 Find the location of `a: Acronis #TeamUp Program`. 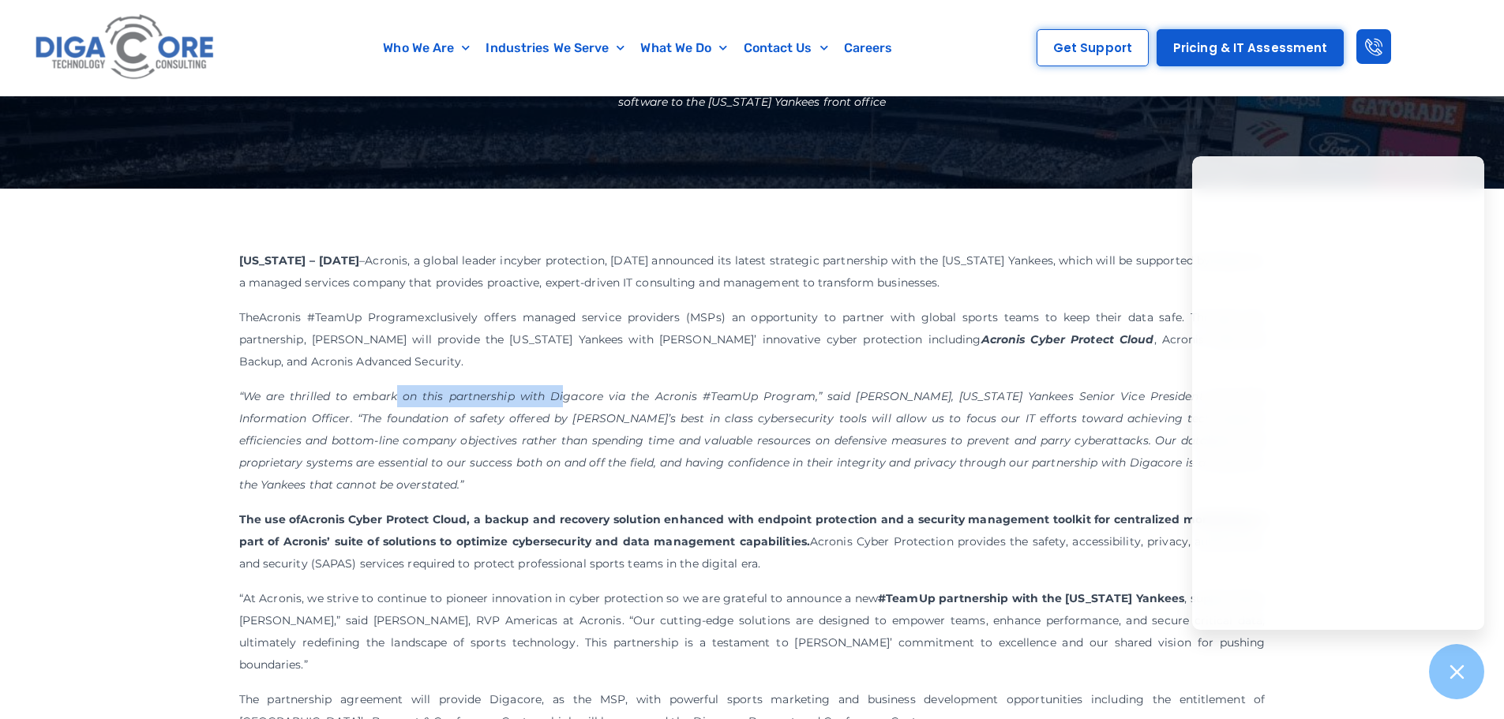

a: Acronis #TeamUp Program is located at coordinates (339, 317).